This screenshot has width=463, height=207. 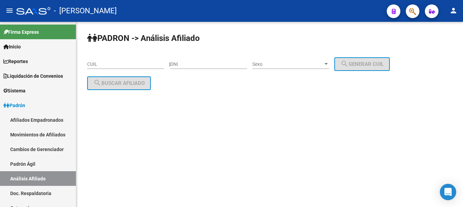 What do you see at coordinates (119, 83) in the screenshot?
I see `button: Buscar afiliado` at bounding box center [119, 83].